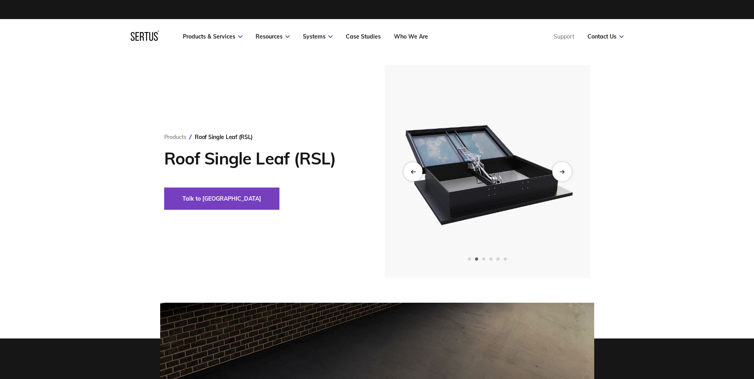 This screenshot has width=754, height=379. I want to click on span: Go to slide 1, so click(470, 259).